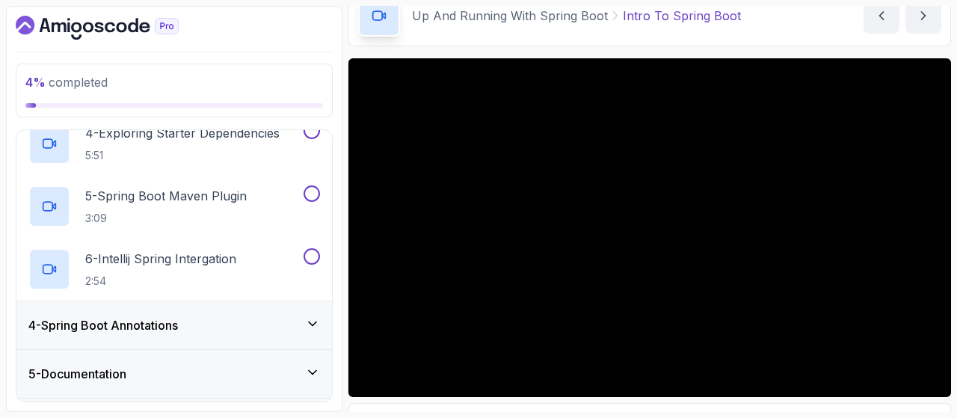 The width and height of the screenshot is (957, 418). Describe the element at coordinates (174, 206) in the screenshot. I see `button: 5-Spring Boot Maven Plugin3:09` at that location.